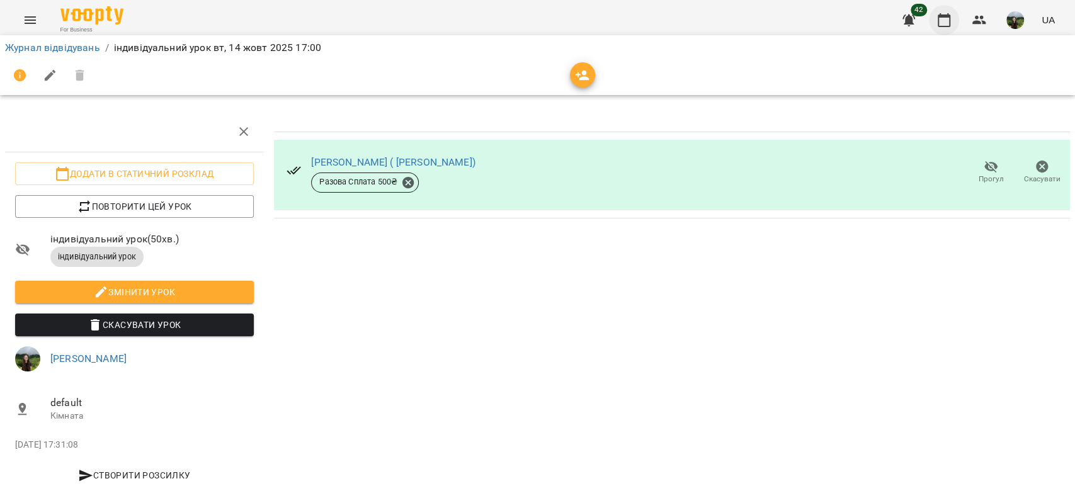  Describe the element at coordinates (1042, 173) in the screenshot. I see `button: Скасувати` at that location.